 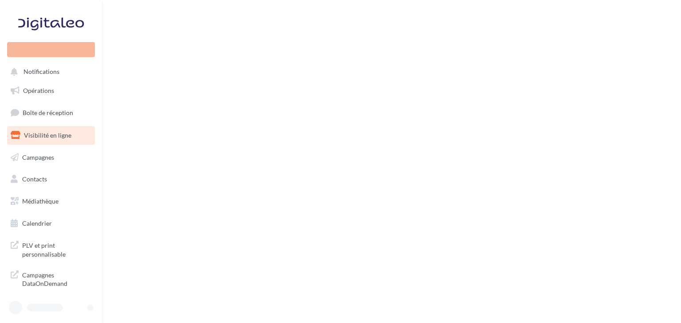 I want to click on a: Opérations, so click(x=51, y=91).